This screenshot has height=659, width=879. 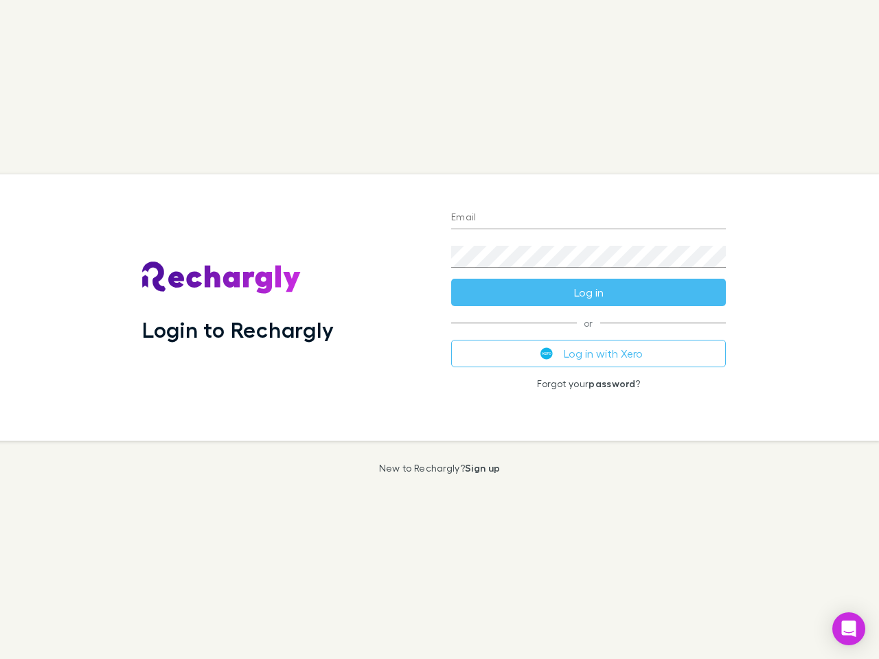 What do you see at coordinates (482, 468) in the screenshot?
I see `a: Sign up` at bounding box center [482, 468].